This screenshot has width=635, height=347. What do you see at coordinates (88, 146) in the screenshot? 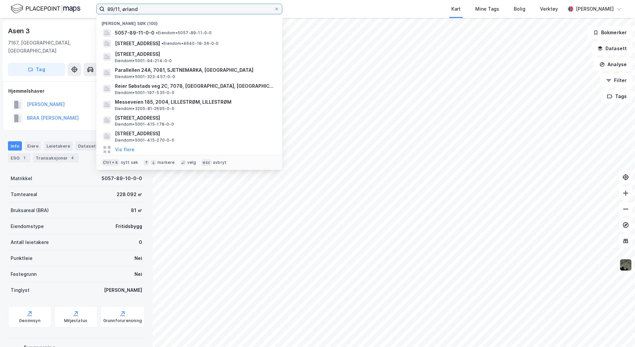
I see `div: Datasett` at bounding box center [88, 146].